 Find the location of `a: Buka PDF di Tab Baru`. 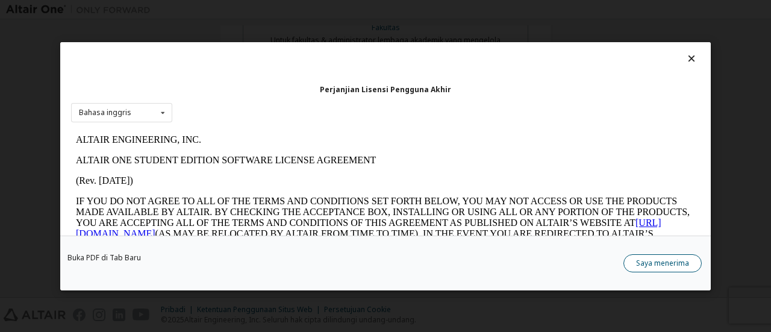

a: Buka PDF di Tab Baru is located at coordinates (104, 257).